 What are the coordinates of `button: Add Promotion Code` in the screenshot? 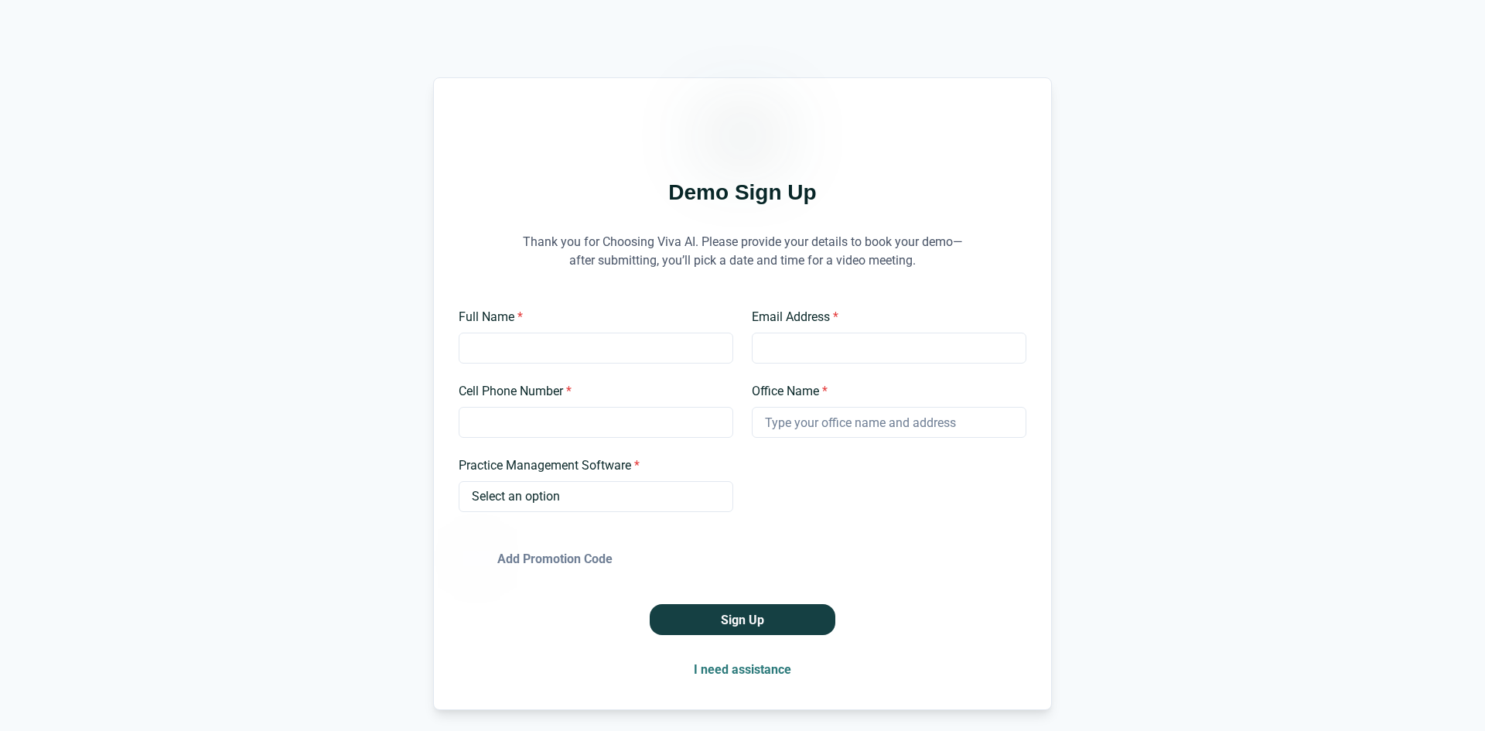 It's located at (541, 558).